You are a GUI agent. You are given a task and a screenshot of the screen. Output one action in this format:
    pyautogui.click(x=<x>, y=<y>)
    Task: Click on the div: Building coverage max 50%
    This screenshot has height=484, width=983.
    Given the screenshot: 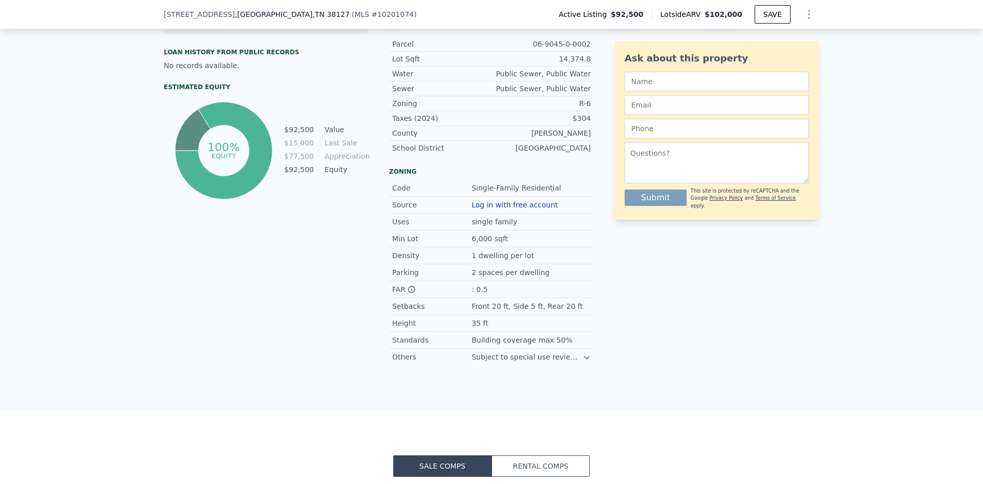 What is the action you would take?
    pyautogui.click(x=523, y=340)
    